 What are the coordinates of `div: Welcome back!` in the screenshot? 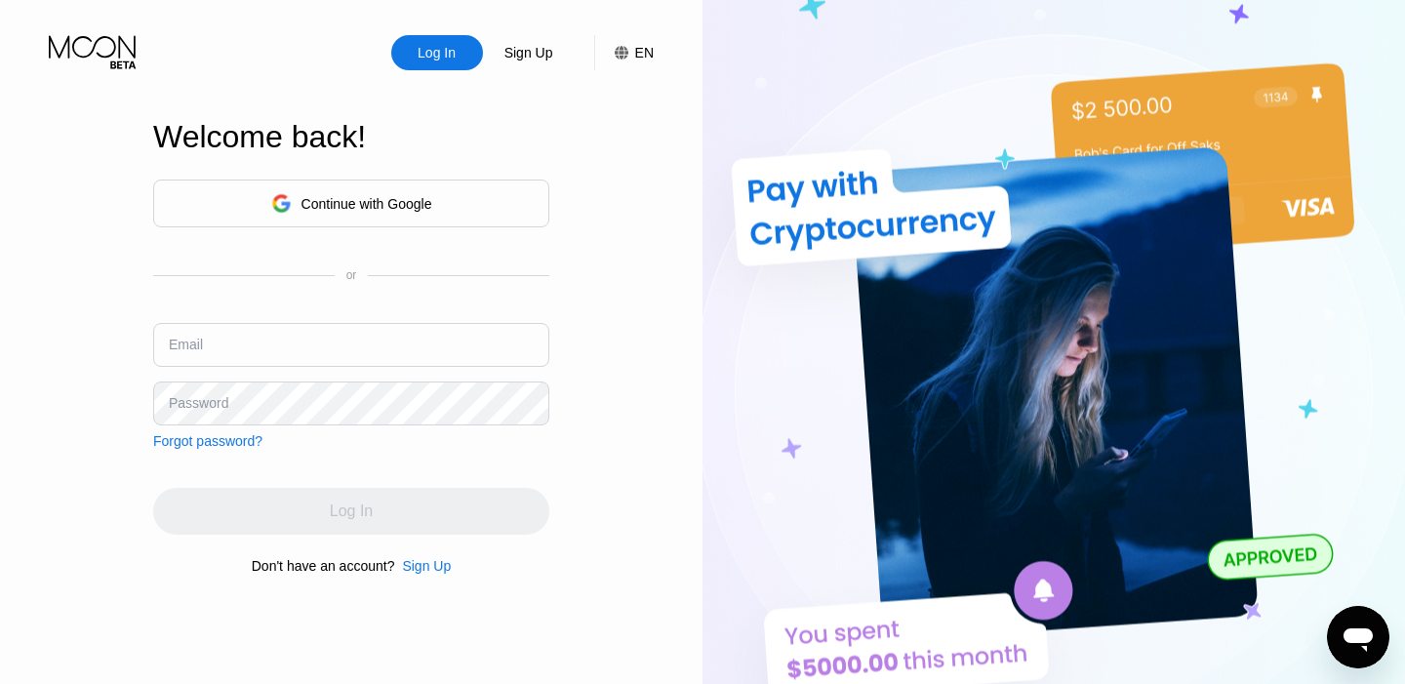 It's located at (351, 137).